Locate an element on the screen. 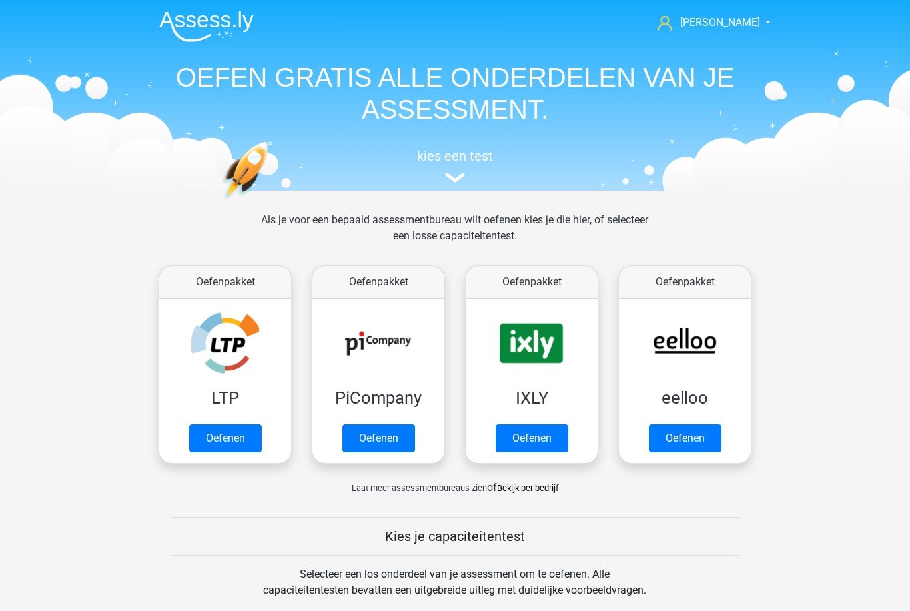 This screenshot has height=611, width=910. img: oefenen is located at coordinates (270, 201).